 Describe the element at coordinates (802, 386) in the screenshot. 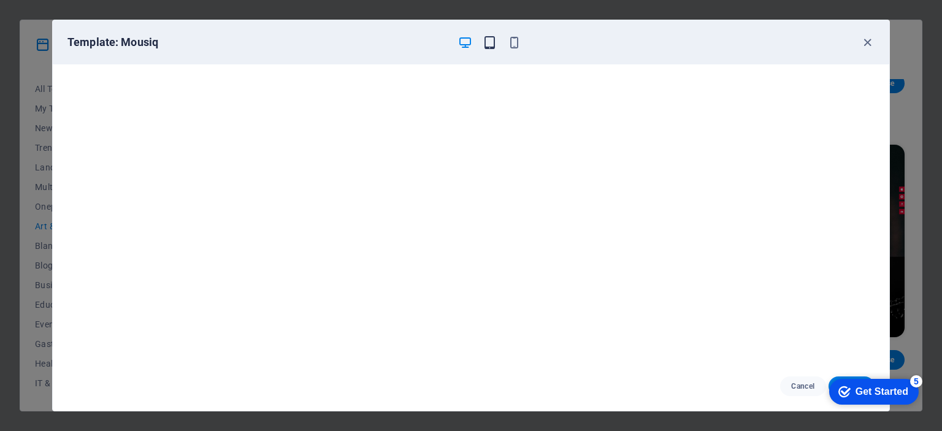

I see `span: Cancel` at that location.